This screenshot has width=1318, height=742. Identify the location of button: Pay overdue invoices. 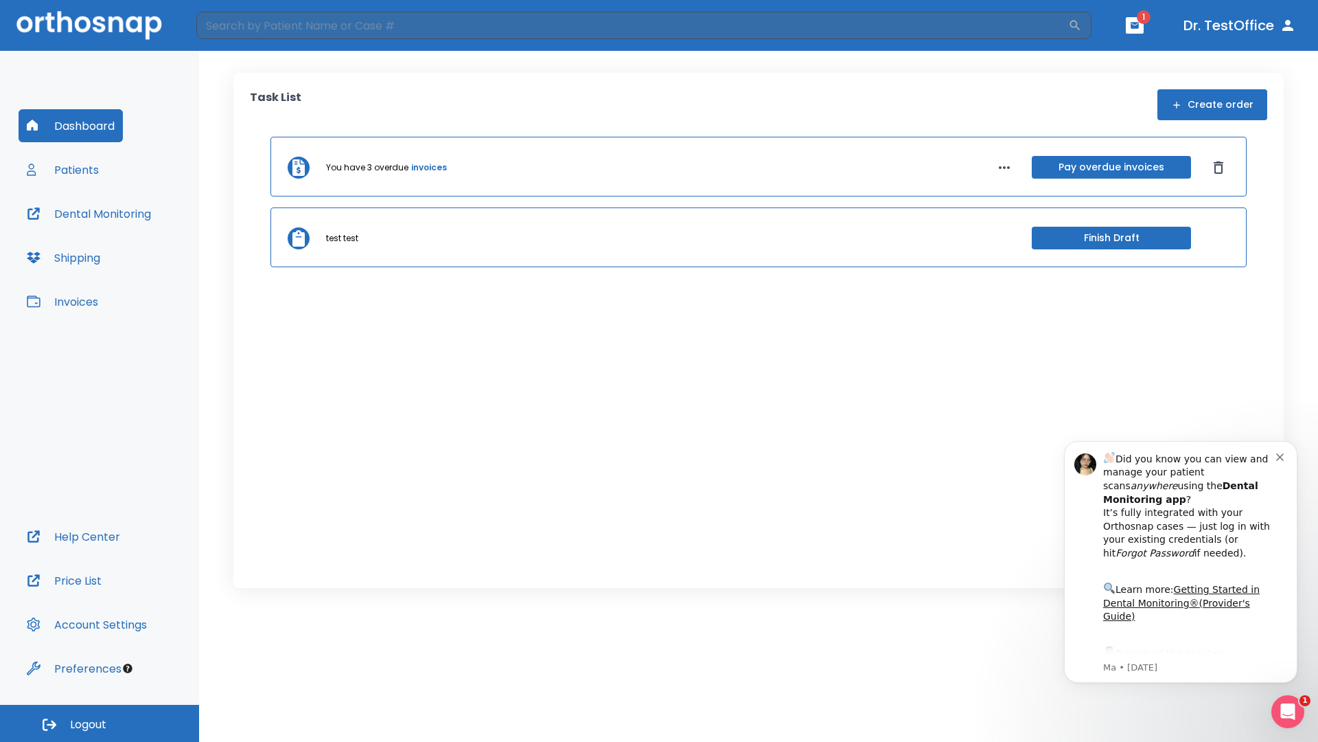
(1112, 167).